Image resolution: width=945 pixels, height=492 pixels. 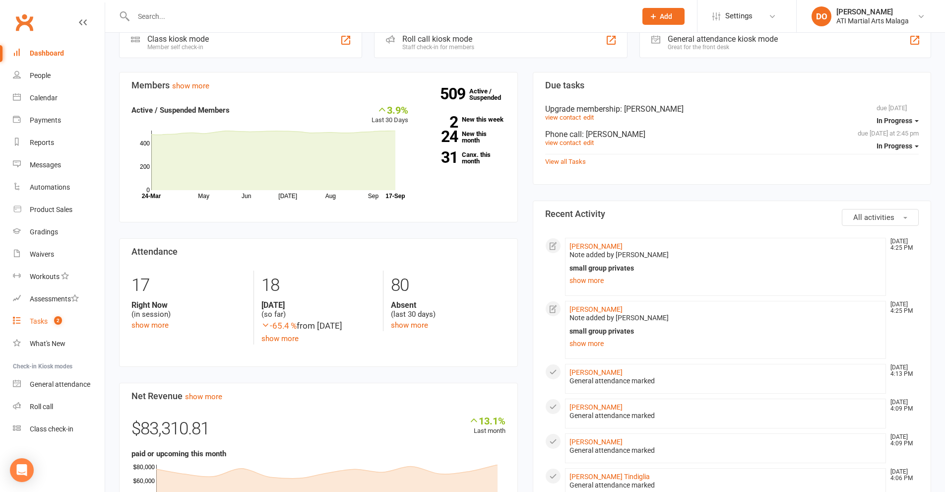 I want to click on a: Clubworx, so click(x=24, y=22).